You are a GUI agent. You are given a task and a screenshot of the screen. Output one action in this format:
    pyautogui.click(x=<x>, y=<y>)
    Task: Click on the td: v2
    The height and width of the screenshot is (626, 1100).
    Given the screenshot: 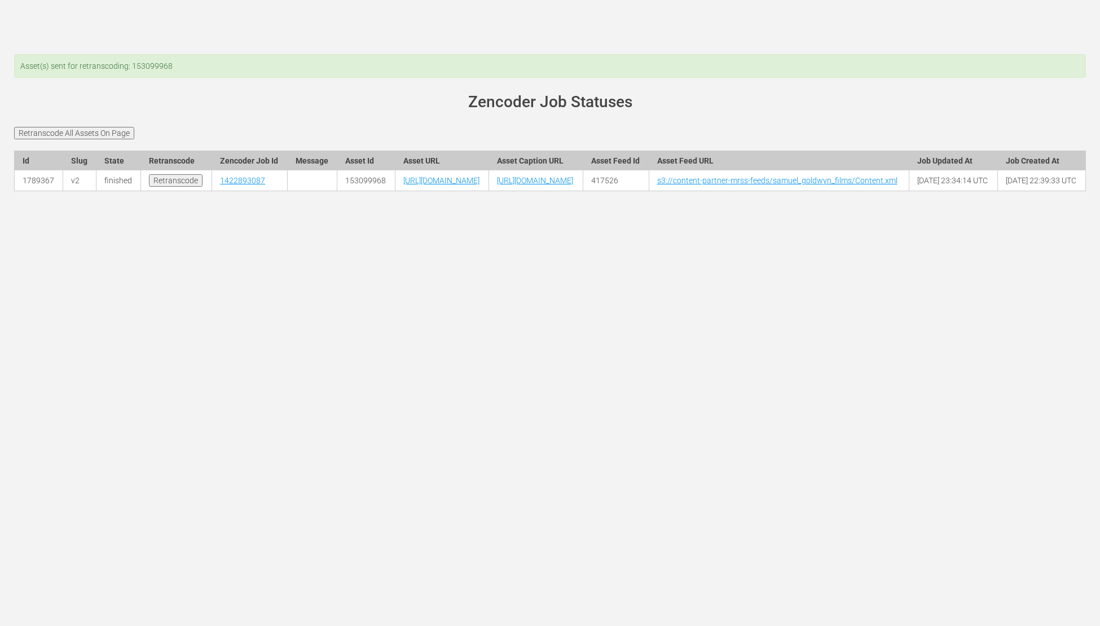 What is the action you would take?
    pyautogui.click(x=80, y=180)
    